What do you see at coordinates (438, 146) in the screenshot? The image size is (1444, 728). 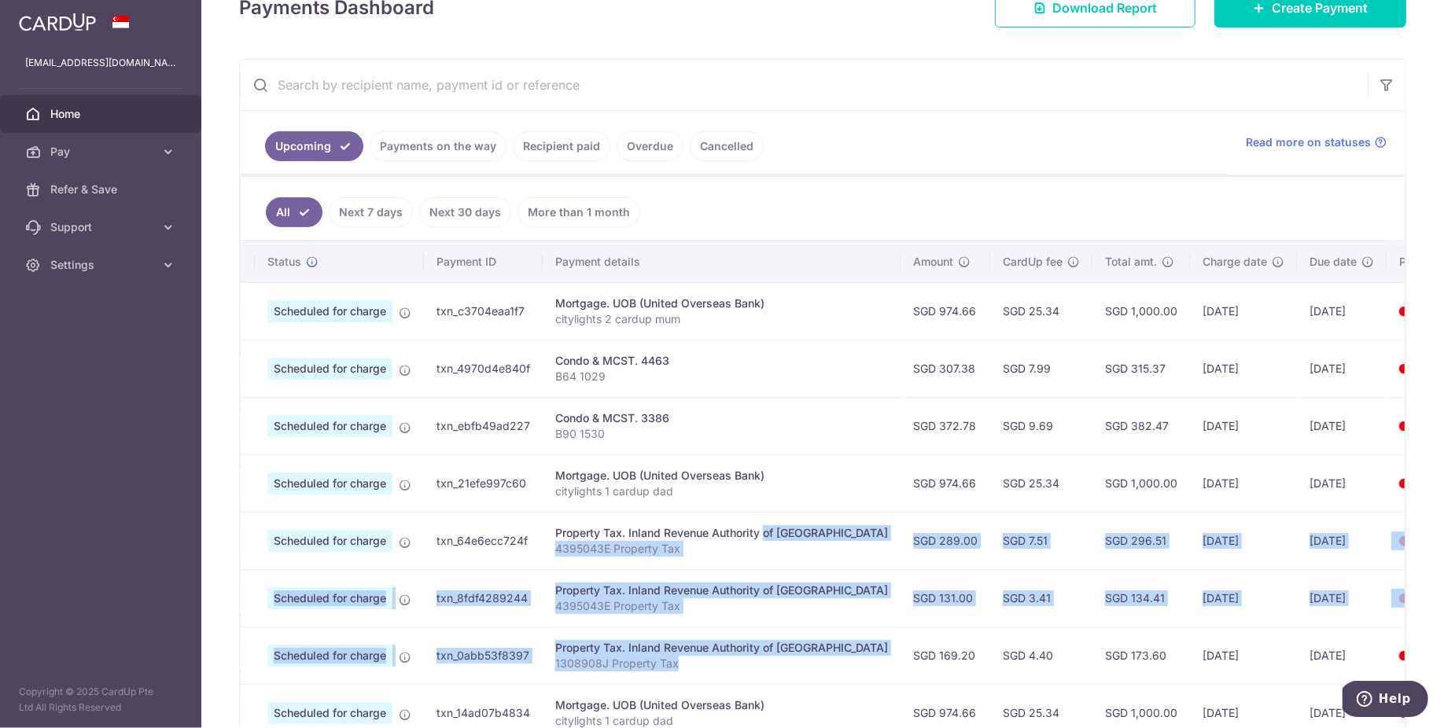 I see `a: Payments on the way` at bounding box center [438, 146].